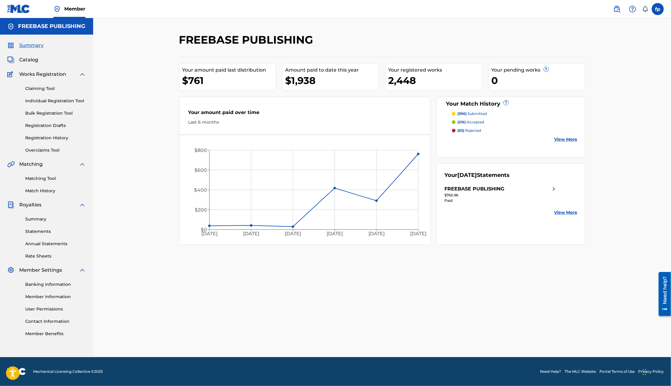  I want to click on a: Member Information, so click(56, 296).